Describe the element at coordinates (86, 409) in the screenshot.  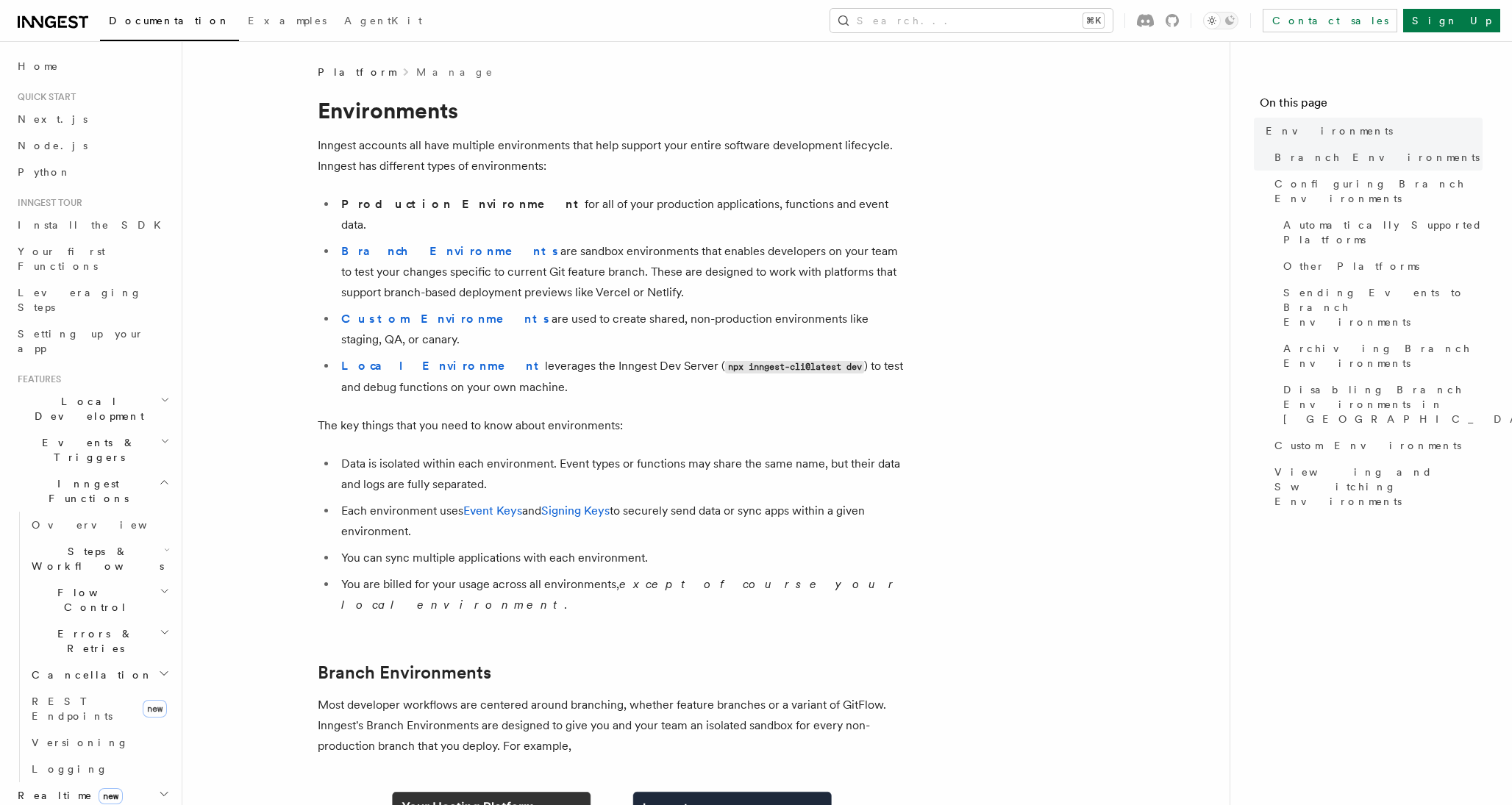
I see `span: Local Development` at that location.